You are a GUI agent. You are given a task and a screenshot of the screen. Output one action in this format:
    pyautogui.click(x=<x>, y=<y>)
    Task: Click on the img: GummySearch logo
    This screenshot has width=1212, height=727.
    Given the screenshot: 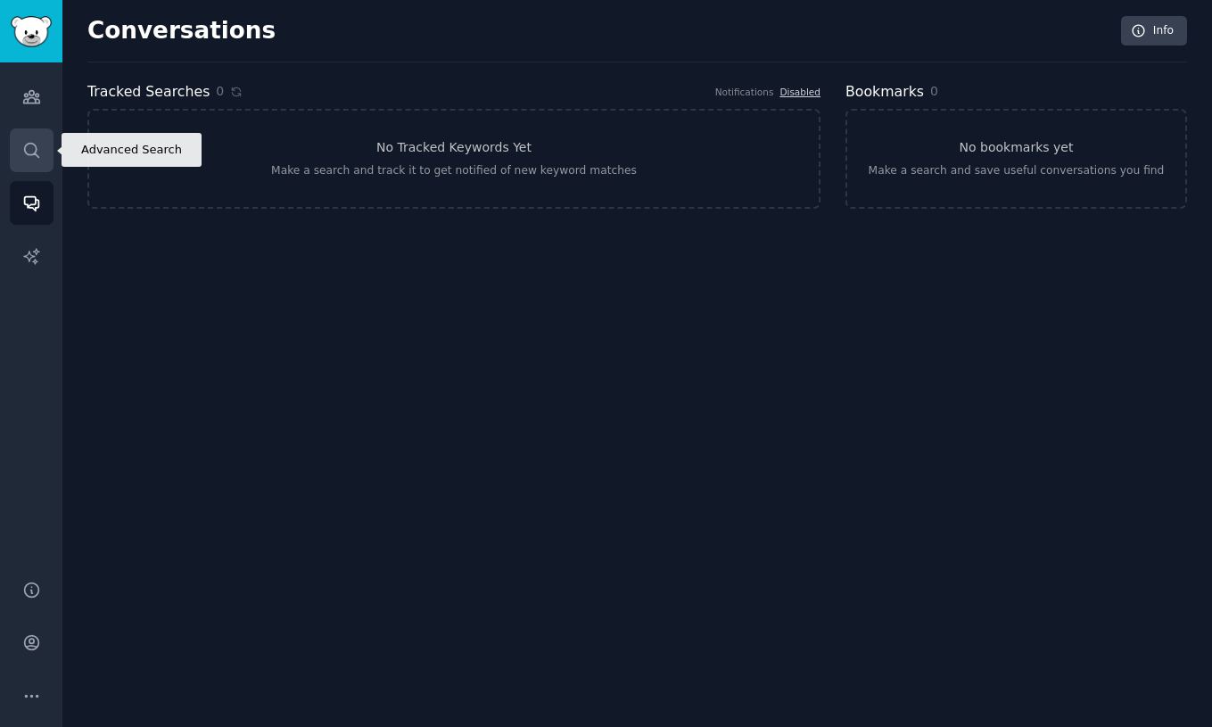 What is the action you would take?
    pyautogui.click(x=31, y=31)
    